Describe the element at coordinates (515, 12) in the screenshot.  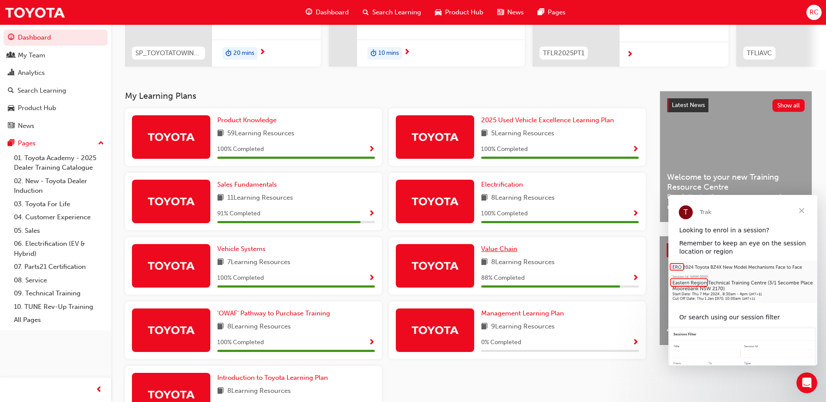
I see `span: News` at that location.